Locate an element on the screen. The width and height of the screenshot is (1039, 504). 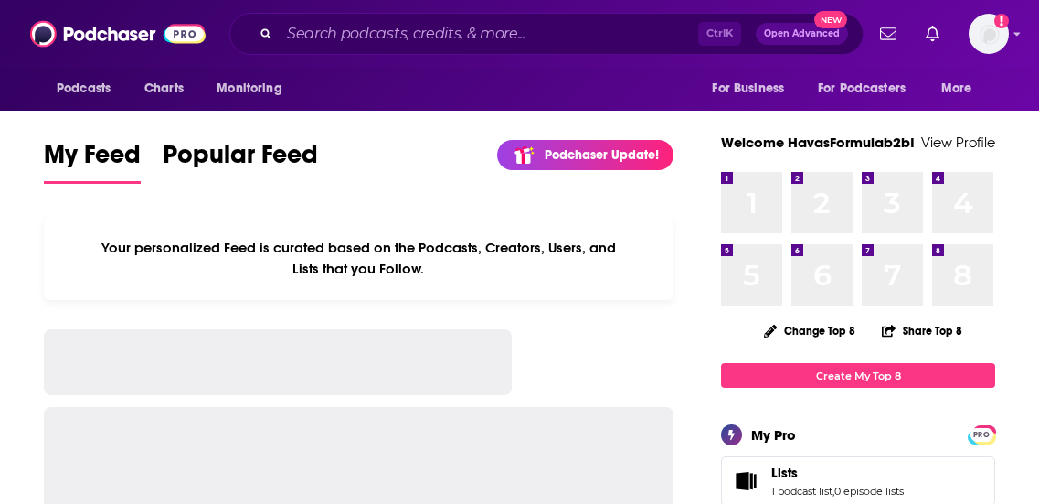
svg: Add a profile image is located at coordinates (1002, 21).